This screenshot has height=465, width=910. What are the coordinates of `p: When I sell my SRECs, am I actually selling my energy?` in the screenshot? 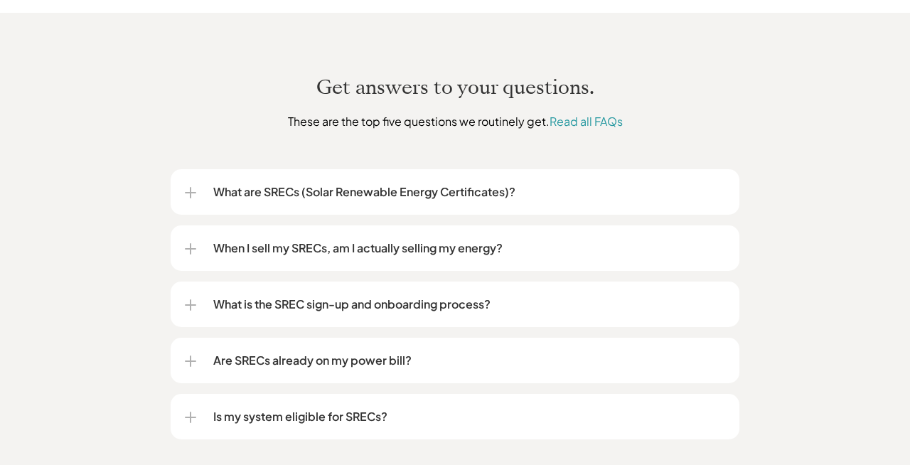 It's located at (469, 248).